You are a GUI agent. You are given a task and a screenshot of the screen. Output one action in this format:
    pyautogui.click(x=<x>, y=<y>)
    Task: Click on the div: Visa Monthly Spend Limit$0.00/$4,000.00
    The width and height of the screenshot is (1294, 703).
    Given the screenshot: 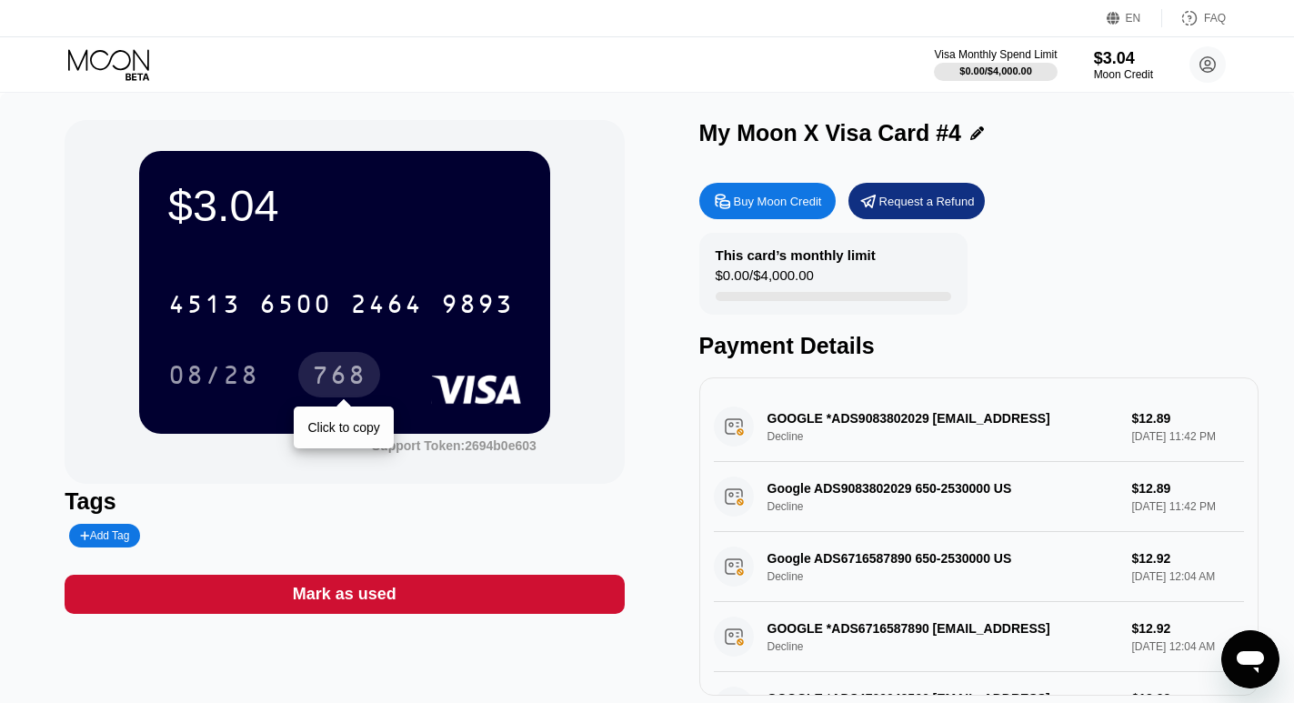 What is the action you would take?
    pyautogui.click(x=995, y=65)
    